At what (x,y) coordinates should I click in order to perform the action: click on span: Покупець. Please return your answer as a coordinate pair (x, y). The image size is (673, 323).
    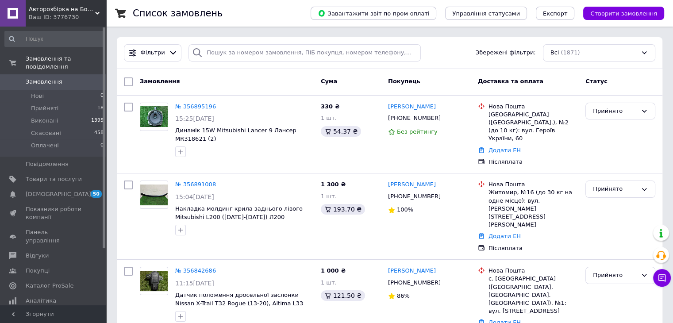
    Looking at the image, I should click on (404, 81).